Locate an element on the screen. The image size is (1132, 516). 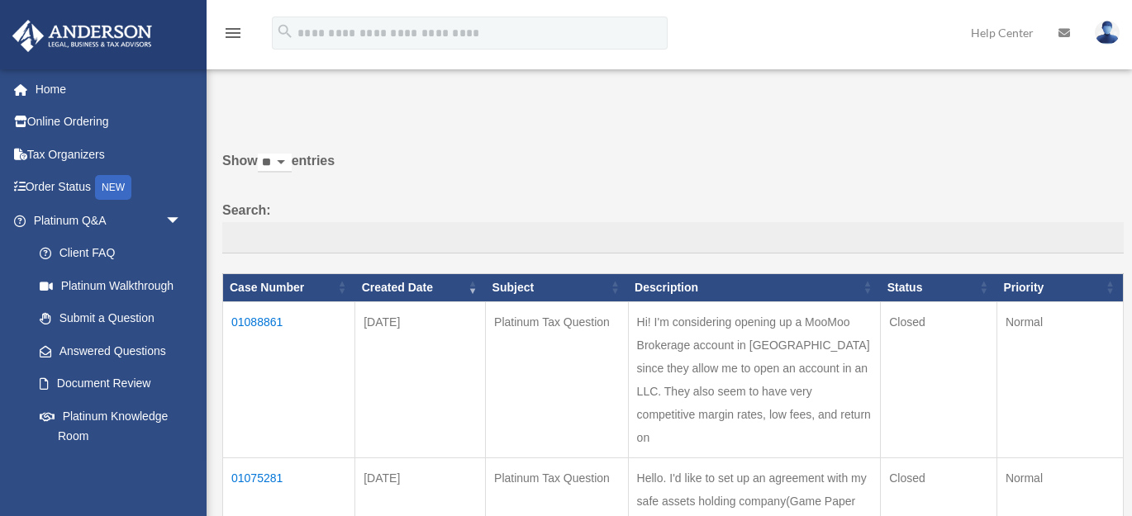
i: search is located at coordinates (285, 31).